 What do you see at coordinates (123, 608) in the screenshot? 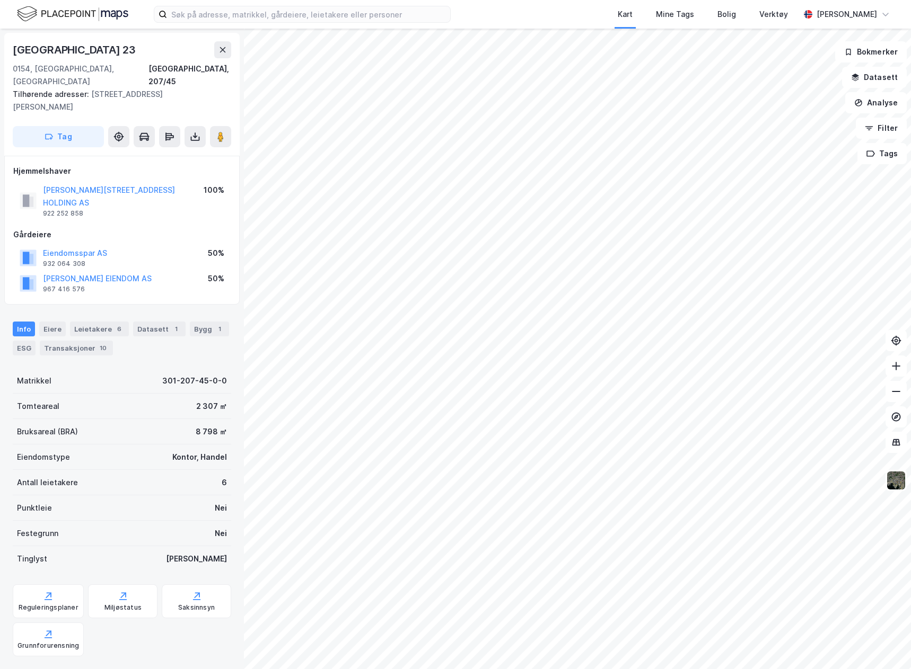
I see `div: Miljøstatus` at bounding box center [123, 608].